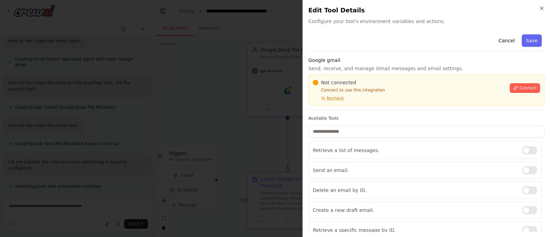 This screenshot has width=550, height=237. Describe the element at coordinates (338, 82) in the screenshot. I see `span: Not connected` at that location.